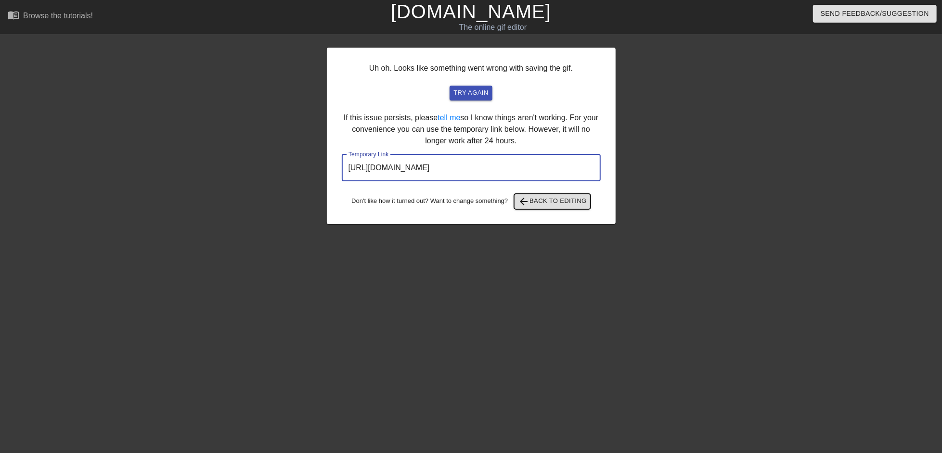 The width and height of the screenshot is (942, 453). What do you see at coordinates (50, 16) in the screenshot?
I see `a: Browse the tutorials!` at bounding box center [50, 16].